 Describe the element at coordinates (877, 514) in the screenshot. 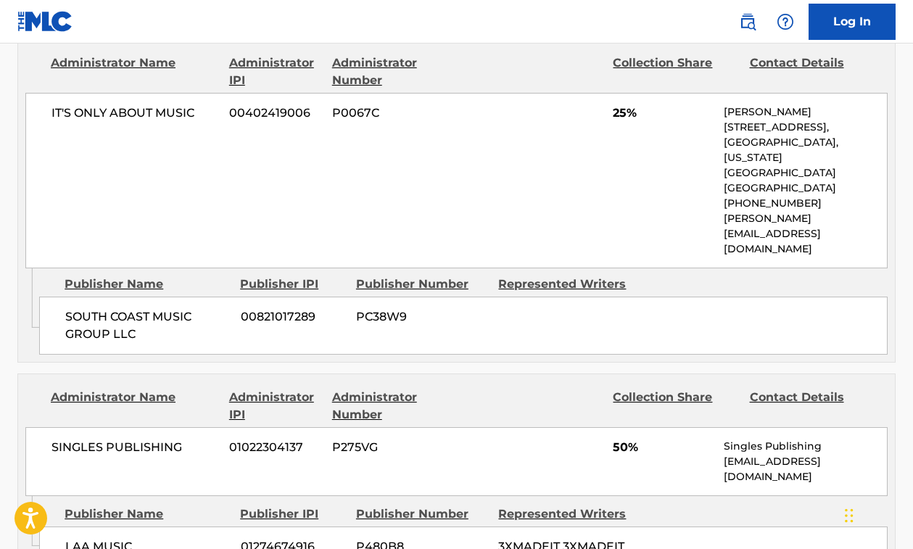

I see `div: Chat Widget` at that location.